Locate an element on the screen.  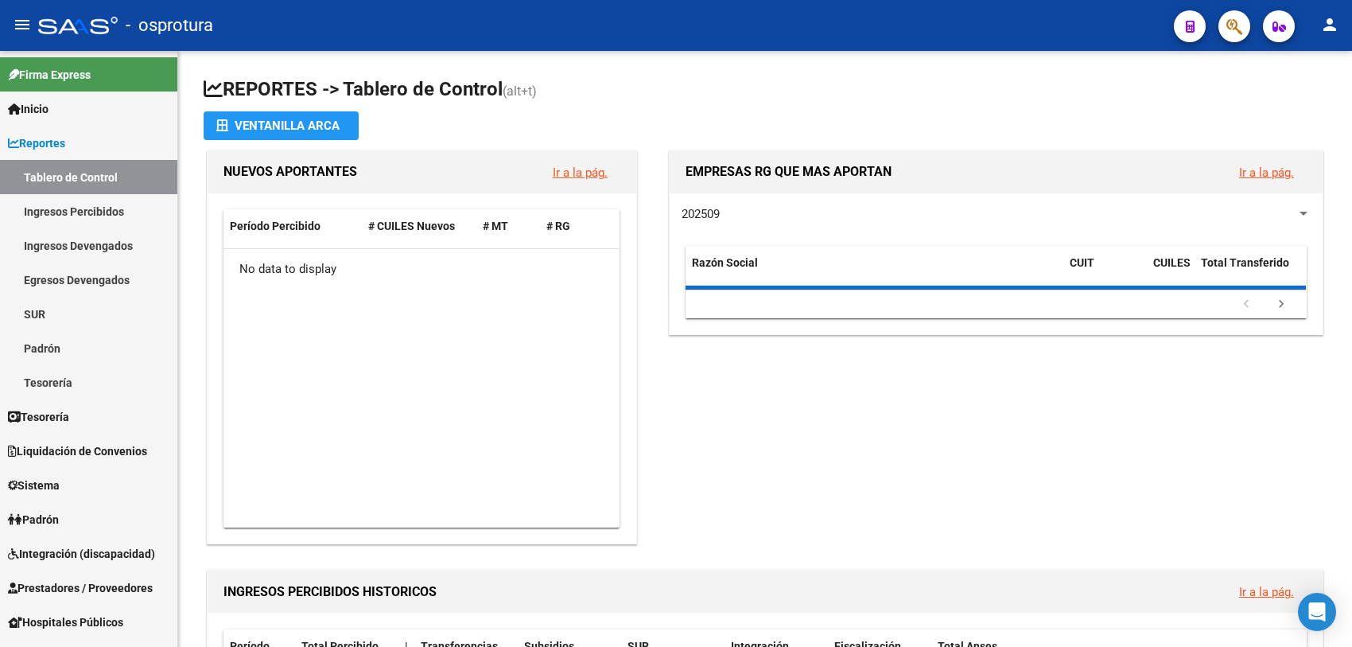
datatable-header-cell: # CUILES Nuevos is located at coordinates (419, 226).